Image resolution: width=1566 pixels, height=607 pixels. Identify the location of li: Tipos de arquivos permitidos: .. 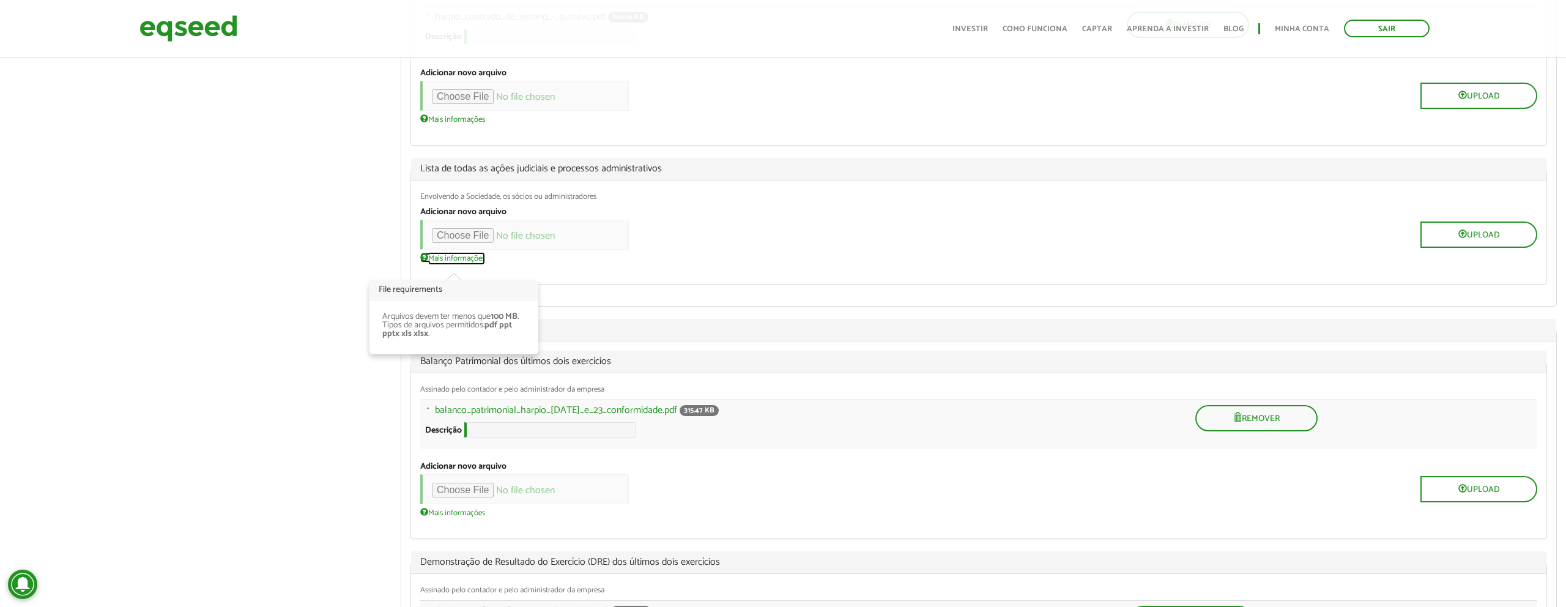
(454, 330).